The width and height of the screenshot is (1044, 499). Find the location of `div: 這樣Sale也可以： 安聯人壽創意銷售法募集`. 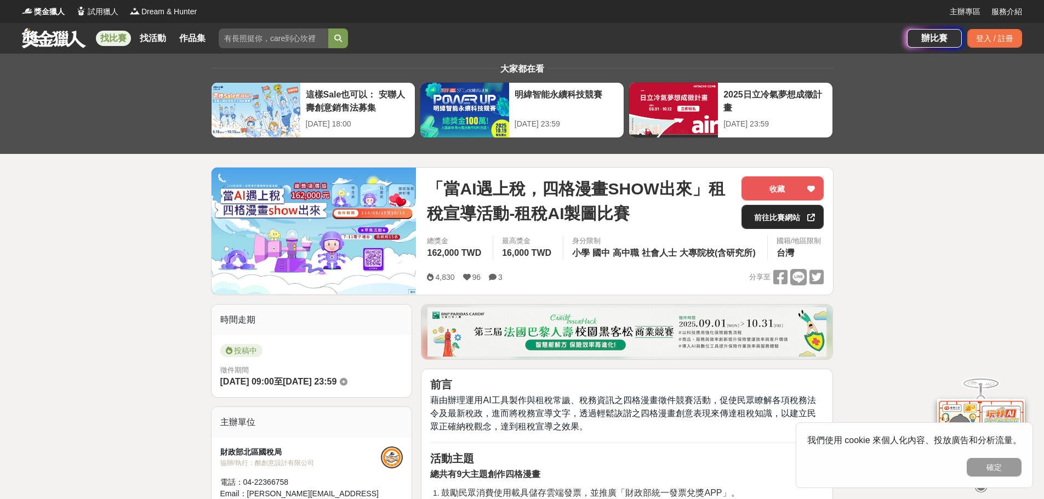

div: 這樣Sale也可以： 安聯人壽創意銷售法募集 is located at coordinates (357, 100).